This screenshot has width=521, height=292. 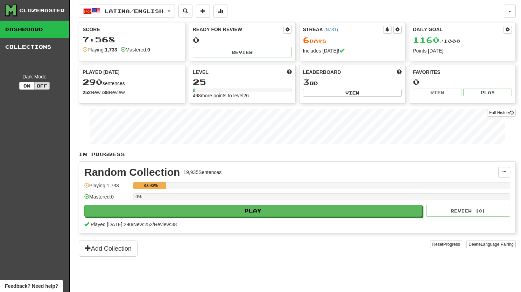 I want to click on span: Progress, so click(x=451, y=244).